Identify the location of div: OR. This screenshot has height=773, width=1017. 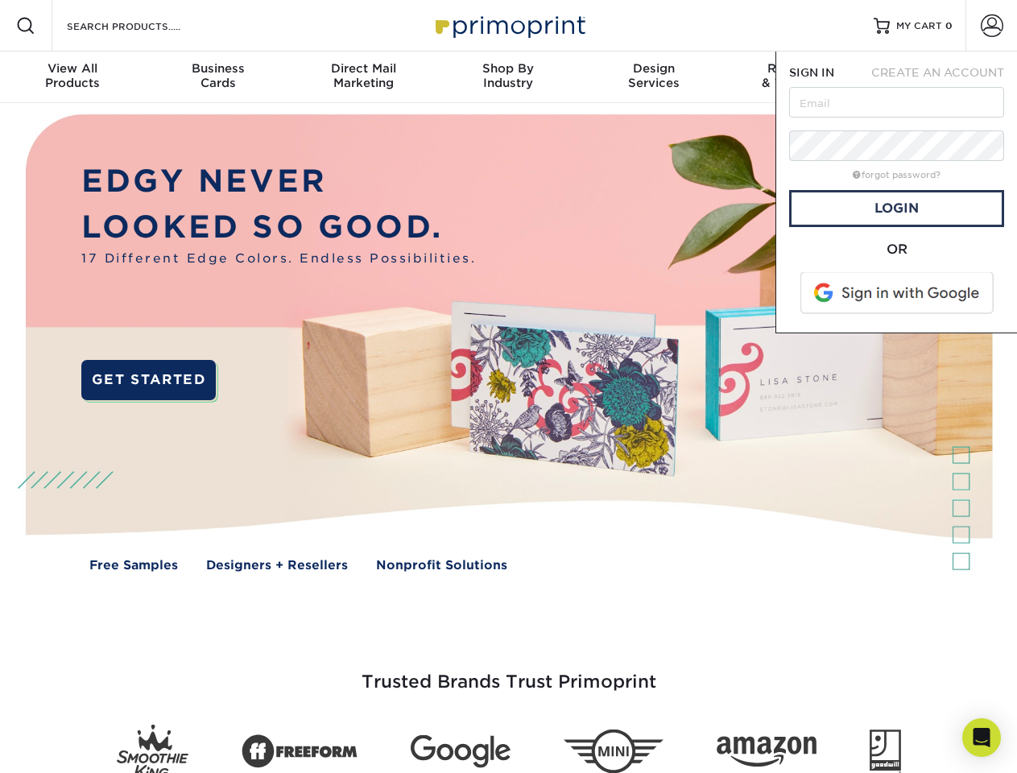
(897, 250).